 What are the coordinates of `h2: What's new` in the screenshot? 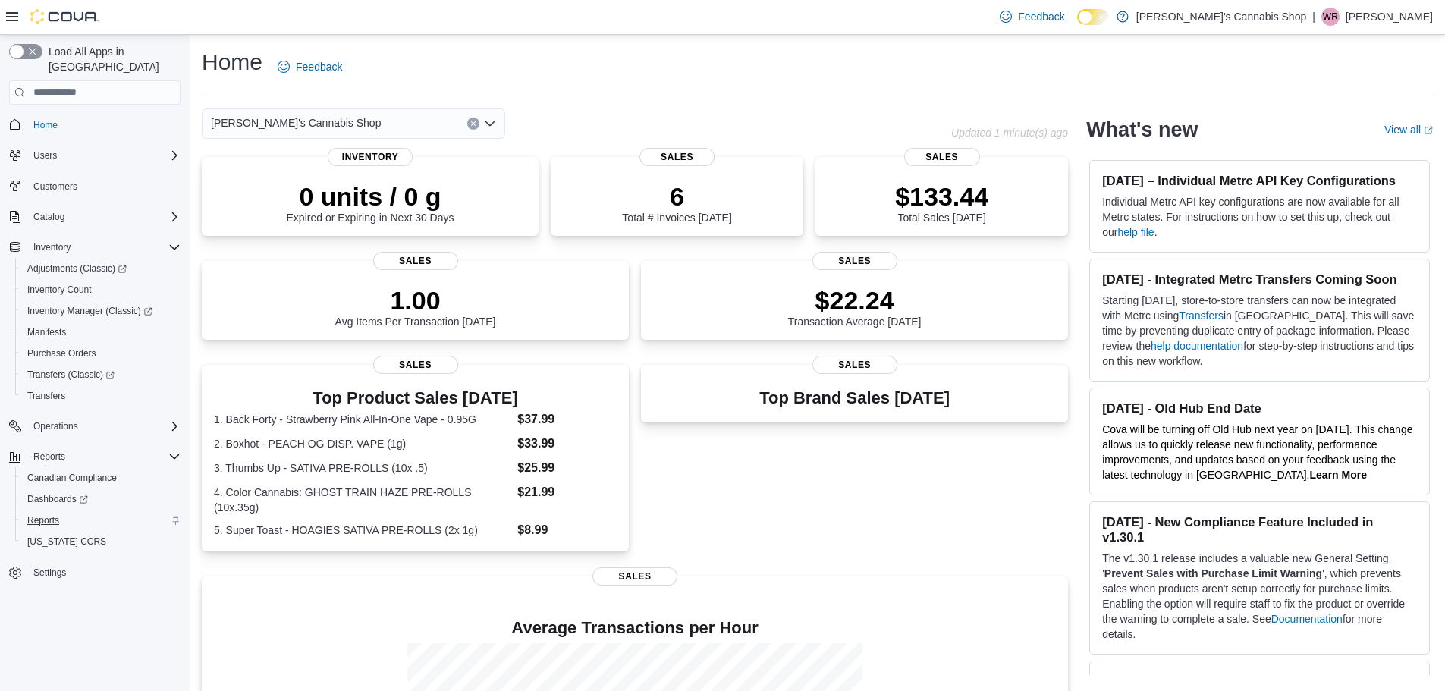 It's located at (1141, 130).